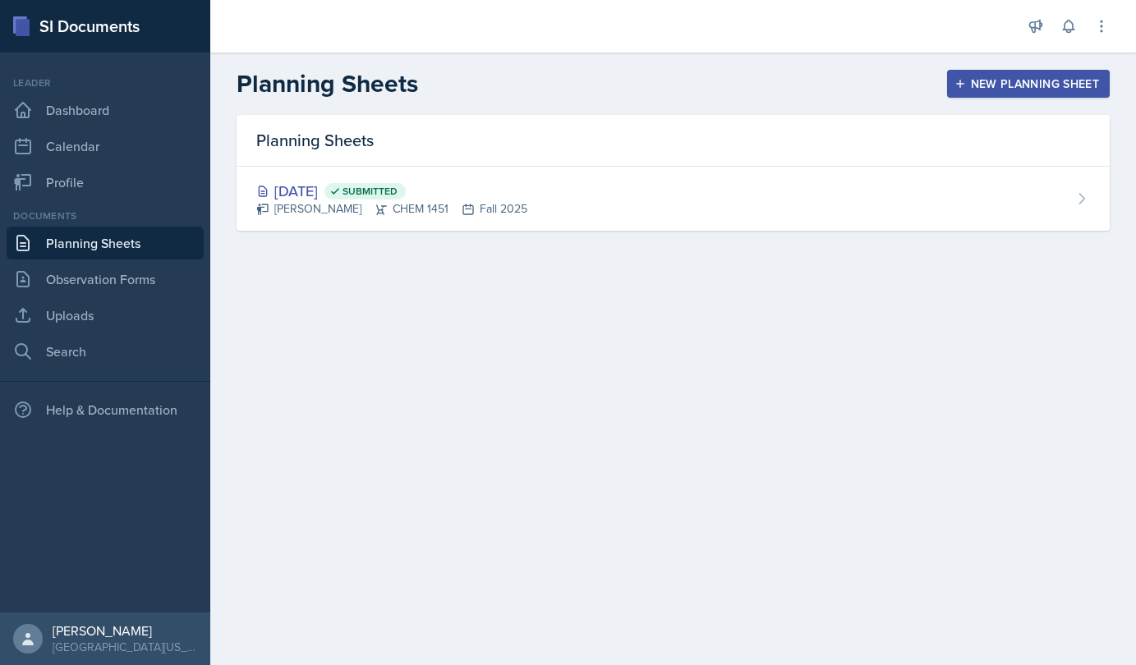 The height and width of the screenshot is (665, 1136). I want to click on div: Documents, so click(105, 216).